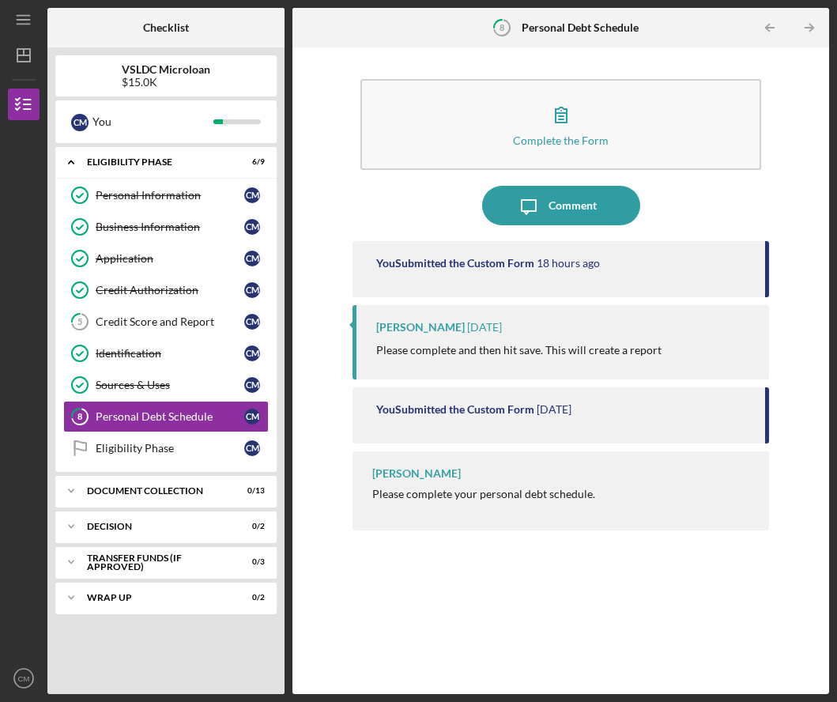  I want to click on b: Checklist, so click(166, 28).